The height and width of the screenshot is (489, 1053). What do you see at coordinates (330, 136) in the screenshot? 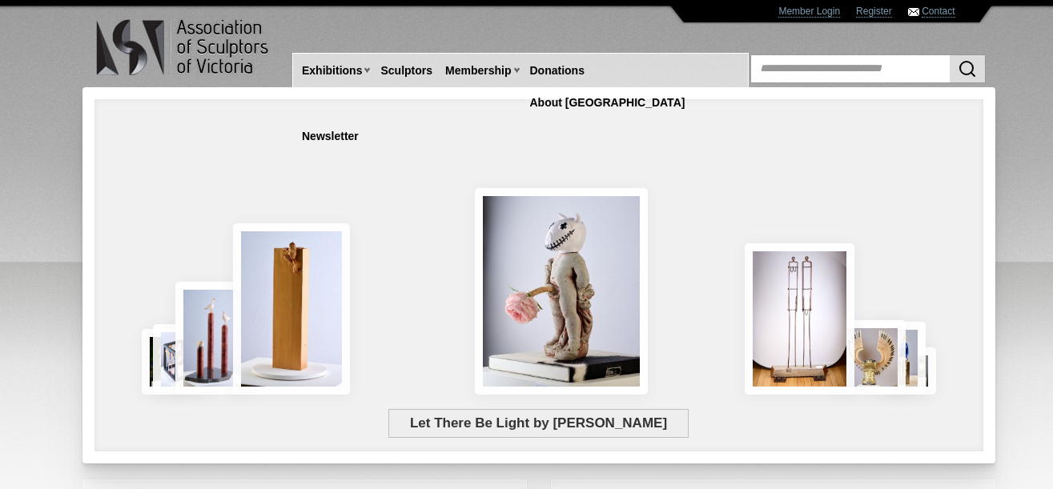
I see `a: Newsletter` at bounding box center [330, 136].